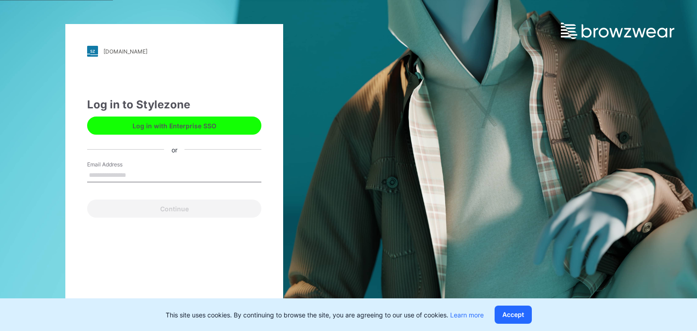 Image resolution: width=697 pixels, height=331 pixels. I want to click on div: Log in to Stylezone, so click(174, 105).